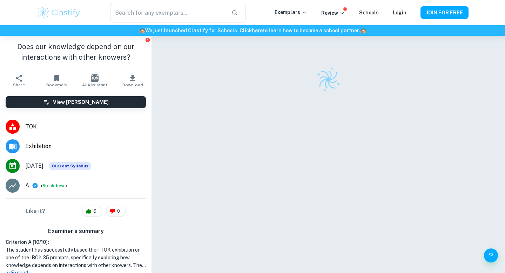 The width and height of the screenshot is (505, 273). What do you see at coordinates (147, 40) in the screenshot?
I see `button: Report issue` at bounding box center [147, 40].